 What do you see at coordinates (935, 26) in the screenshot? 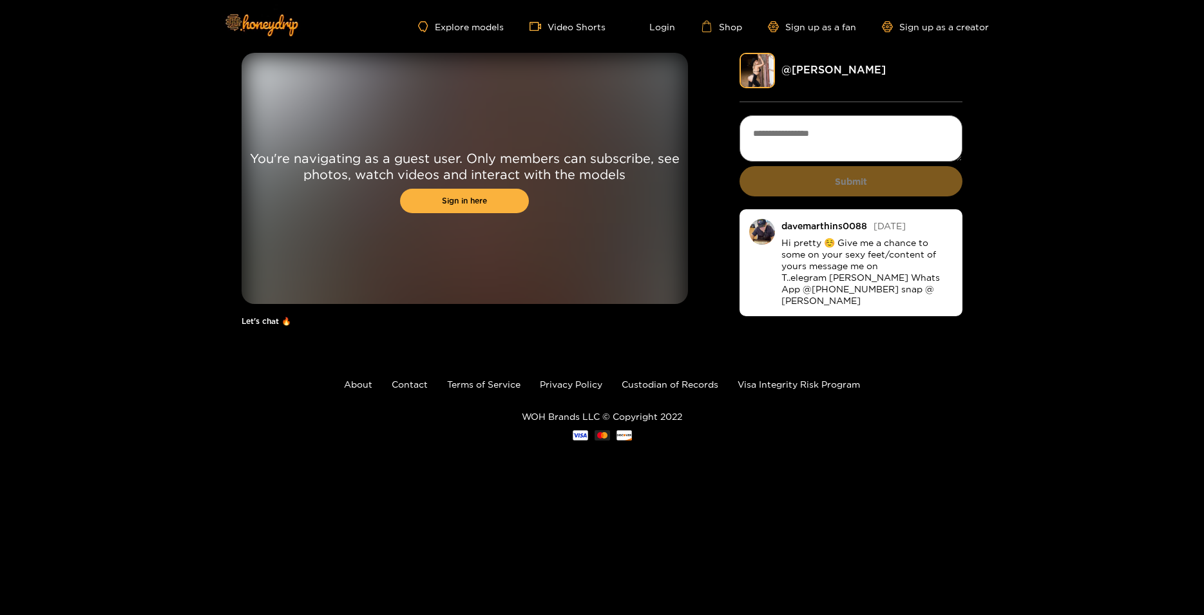
I see `a: Sign up as a creator` at bounding box center [935, 26].